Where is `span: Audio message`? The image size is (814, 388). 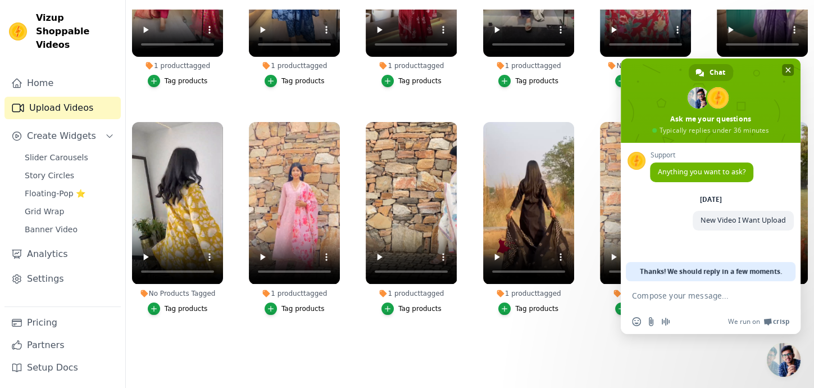 span: Audio message is located at coordinates (666, 321).